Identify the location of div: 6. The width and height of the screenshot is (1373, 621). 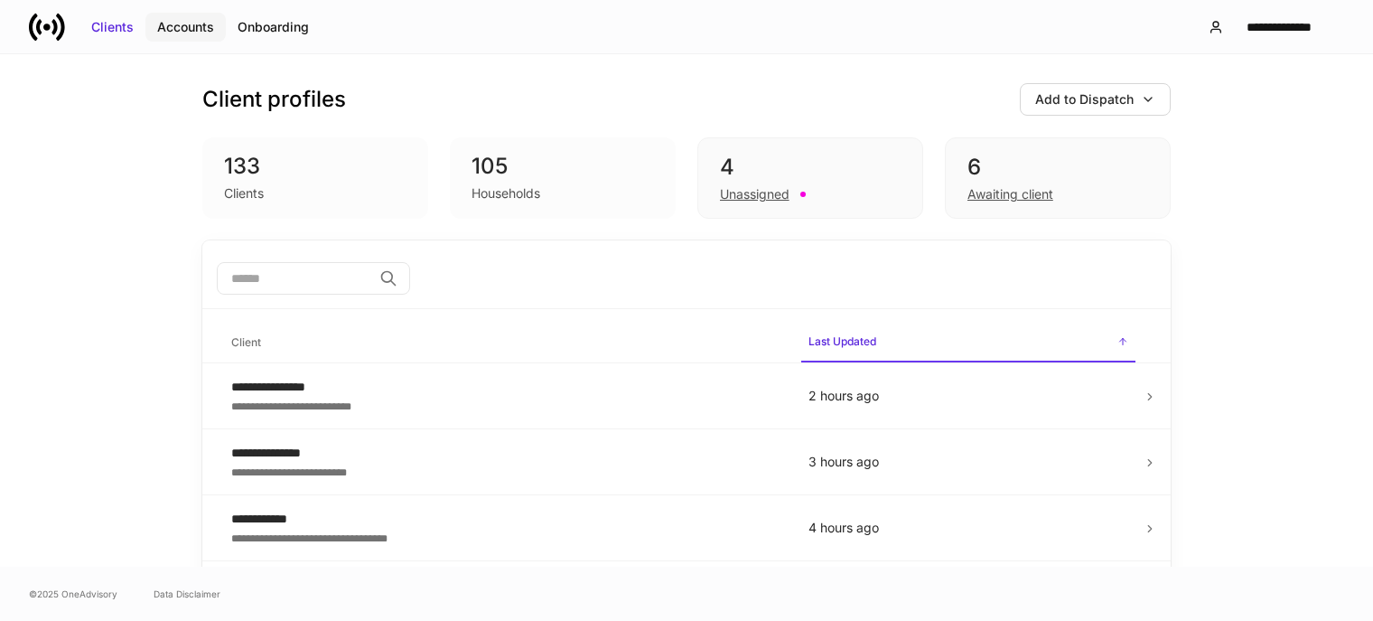
(1058, 167).